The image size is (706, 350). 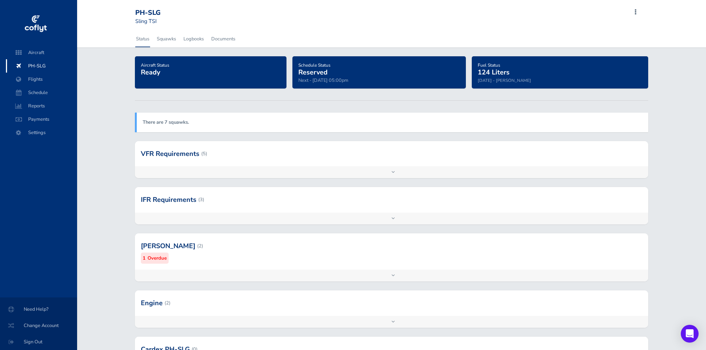 I want to click on small: Overdue, so click(x=157, y=258).